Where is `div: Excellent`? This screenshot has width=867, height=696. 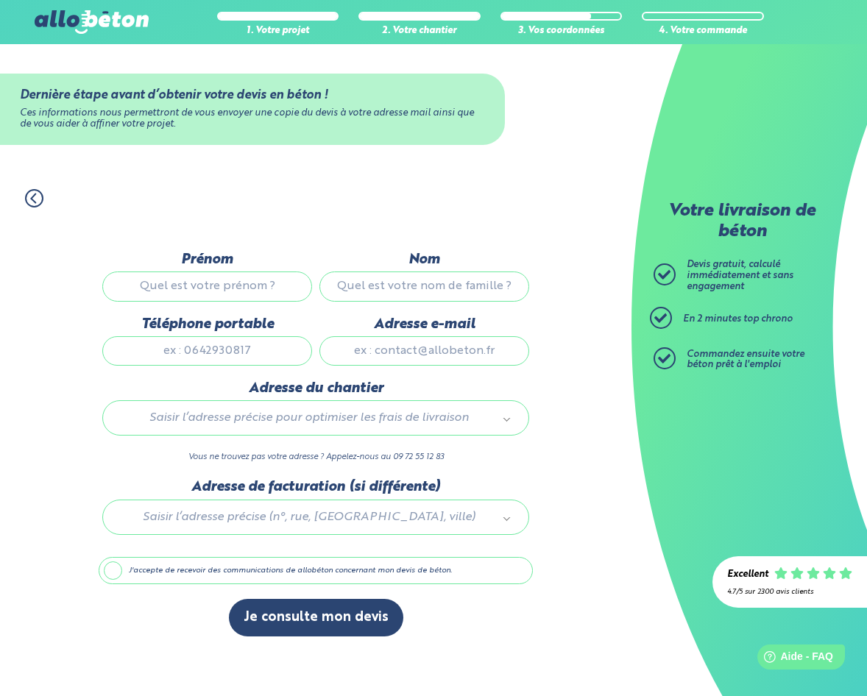
div: Excellent is located at coordinates (748, 575).